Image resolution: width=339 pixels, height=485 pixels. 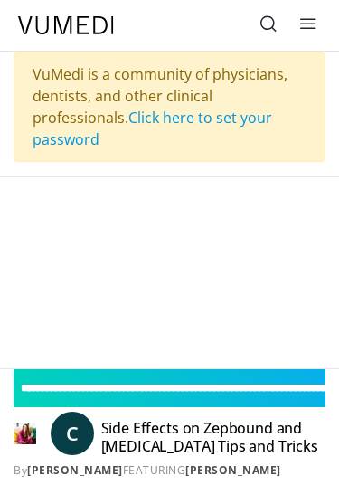 I want to click on div: By FEATURING, so click(x=169, y=470).